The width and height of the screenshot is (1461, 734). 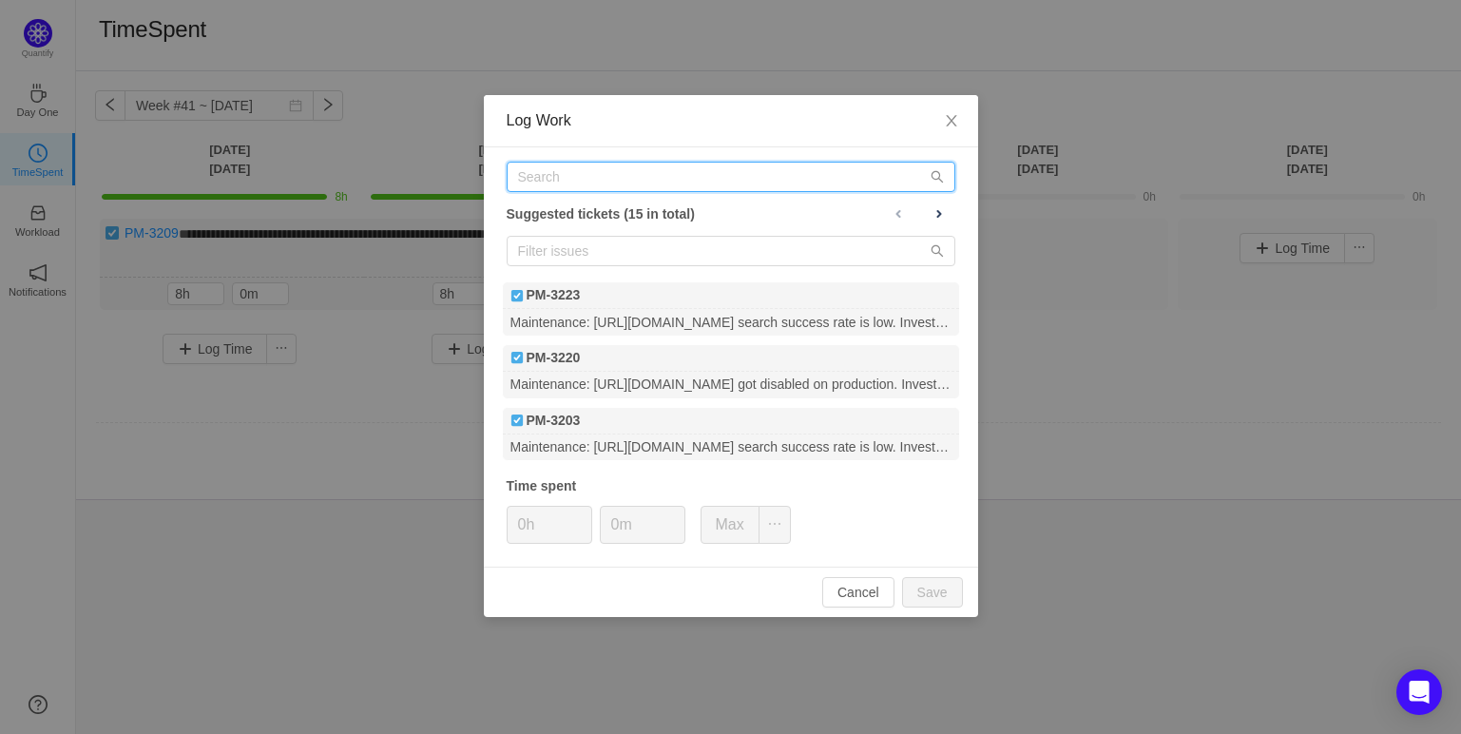 What do you see at coordinates (858, 592) in the screenshot?
I see `button: Cancel` at bounding box center [858, 592].